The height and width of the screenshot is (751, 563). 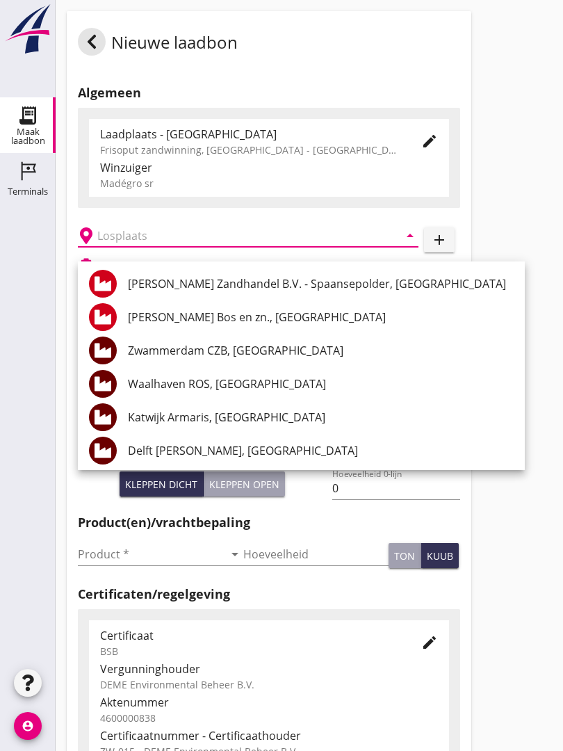 I want to click on div: DEME Environmental Beheer B.V., so click(x=269, y=684).